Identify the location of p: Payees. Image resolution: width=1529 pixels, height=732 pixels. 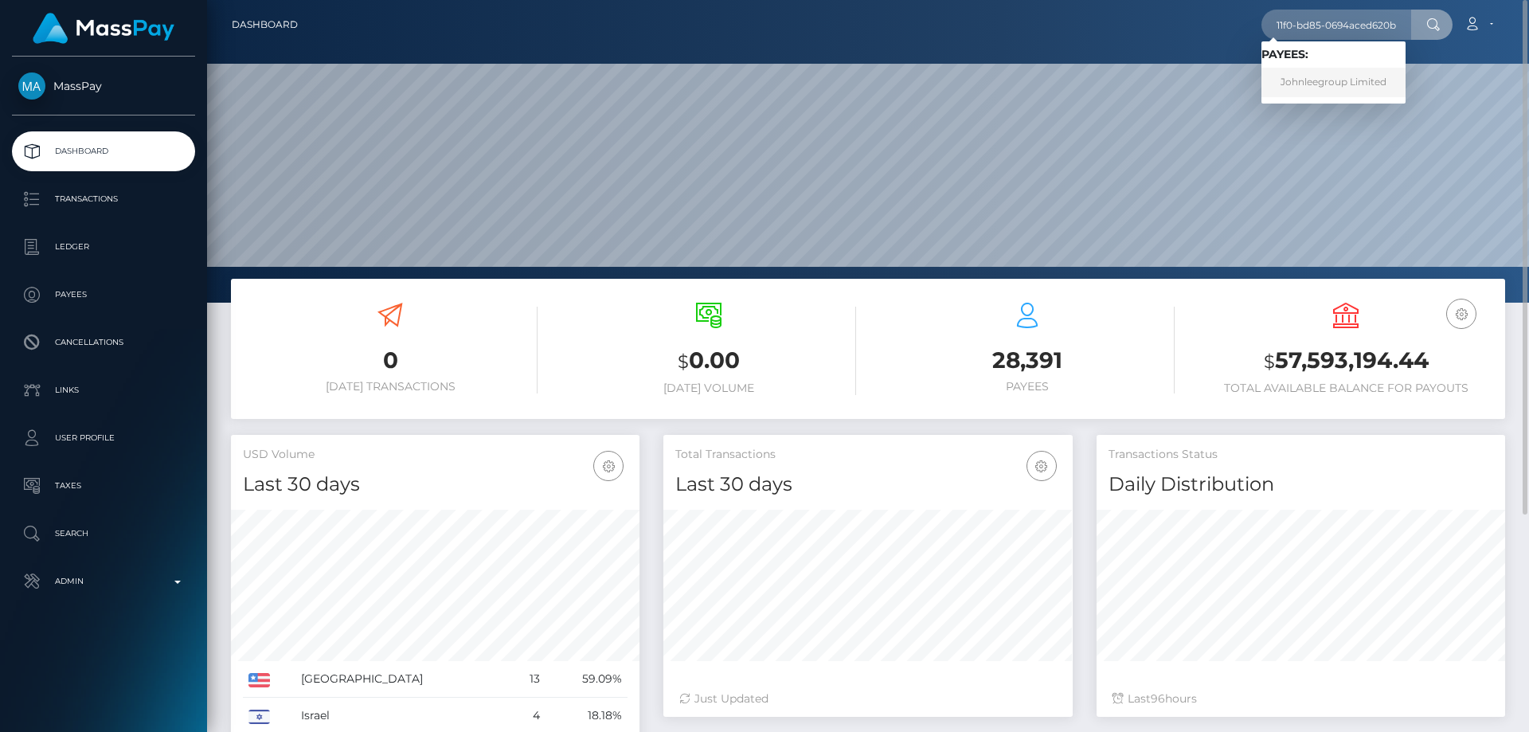
(104, 295).